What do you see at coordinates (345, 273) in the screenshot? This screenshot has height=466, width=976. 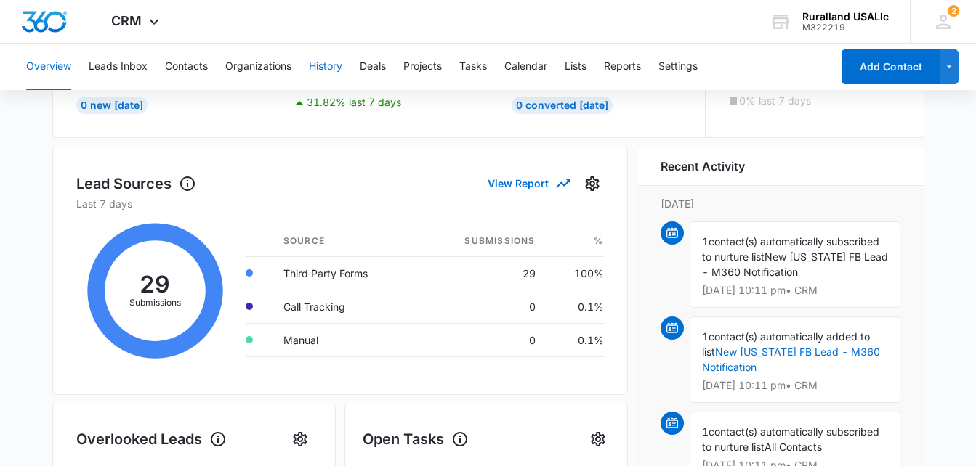 I see `td: Third Party Forms` at bounding box center [345, 273].